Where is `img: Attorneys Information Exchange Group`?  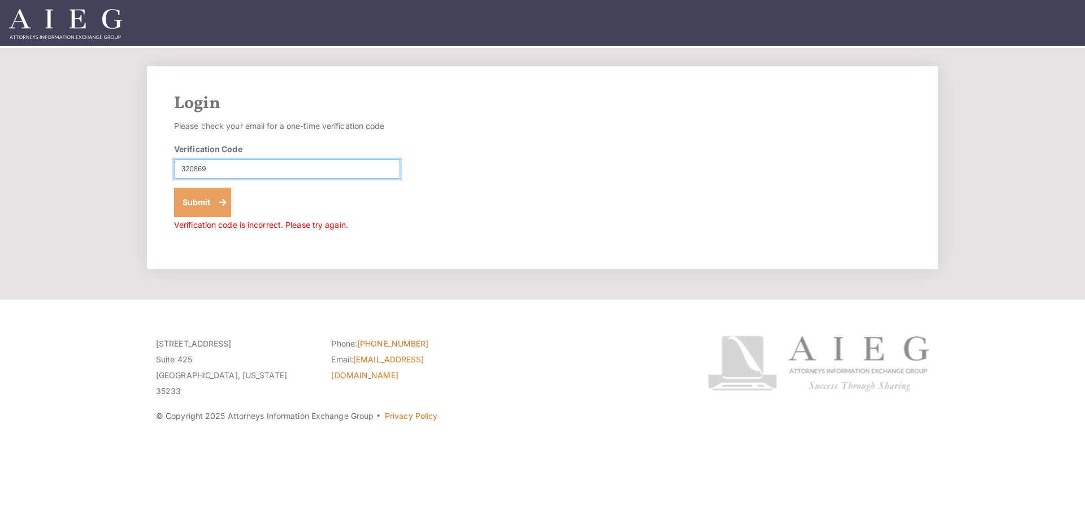
img: Attorneys Information Exchange Group is located at coordinates (66, 24).